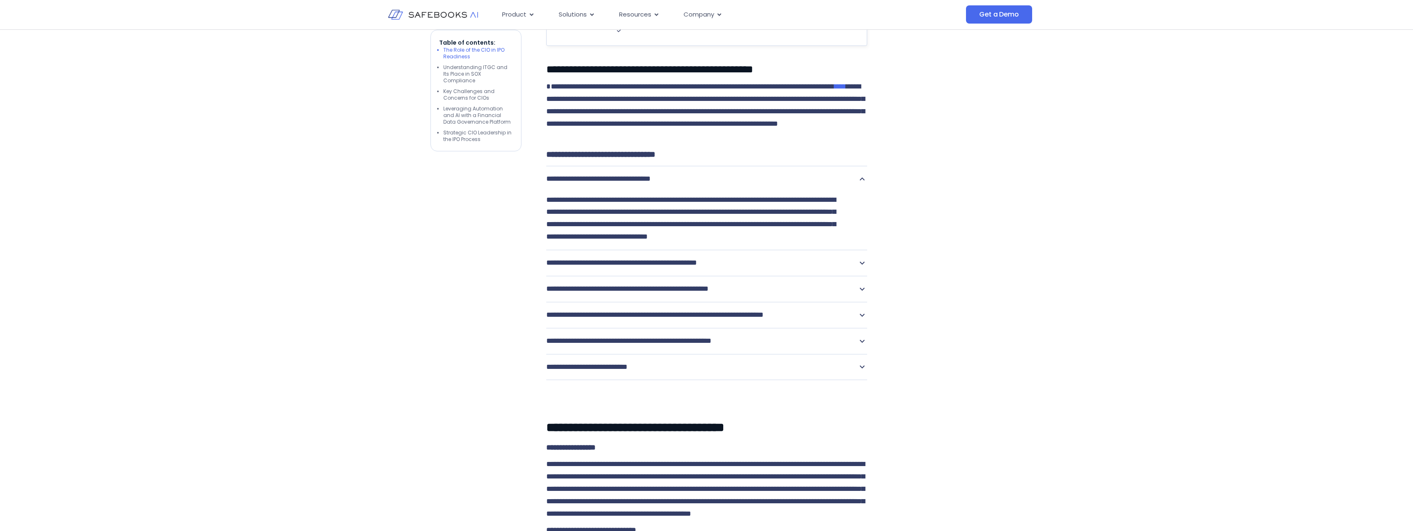 The height and width of the screenshot is (531, 1413). Describe the element at coordinates (689, 14) in the screenshot. I see `nav: Menu` at that location.